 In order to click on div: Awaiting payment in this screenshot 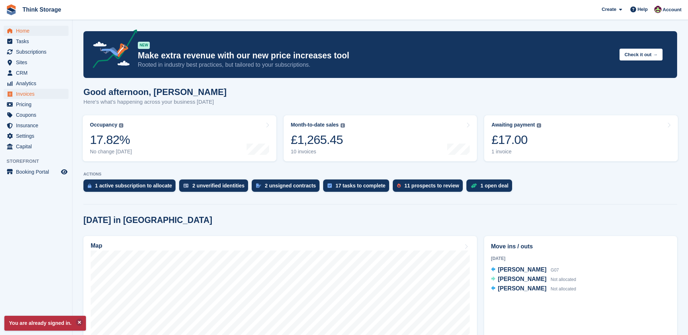, I will do `click(513, 125)`.